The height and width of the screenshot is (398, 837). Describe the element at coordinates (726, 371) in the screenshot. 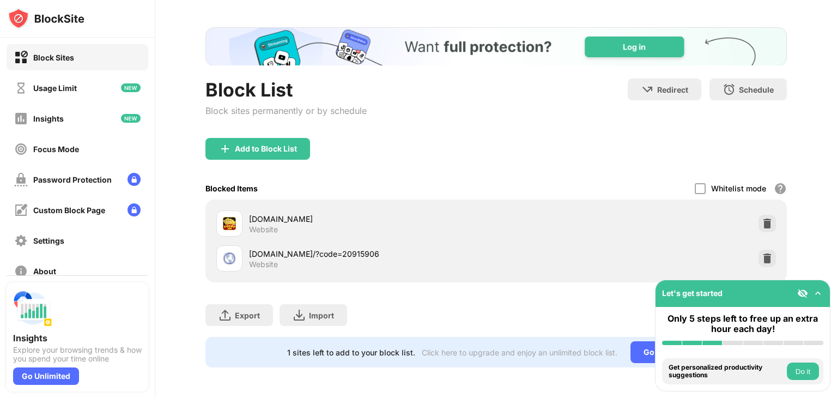

I see `div: Get personalized productivity suggestions` at that location.